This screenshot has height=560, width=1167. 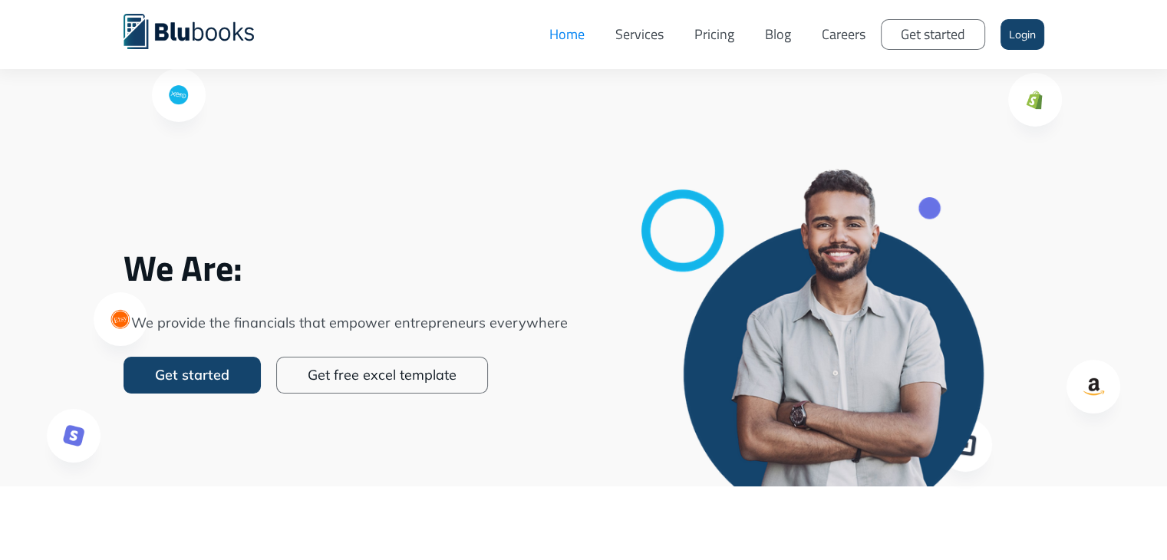 What do you see at coordinates (567, 35) in the screenshot?
I see `a: Home` at bounding box center [567, 35].